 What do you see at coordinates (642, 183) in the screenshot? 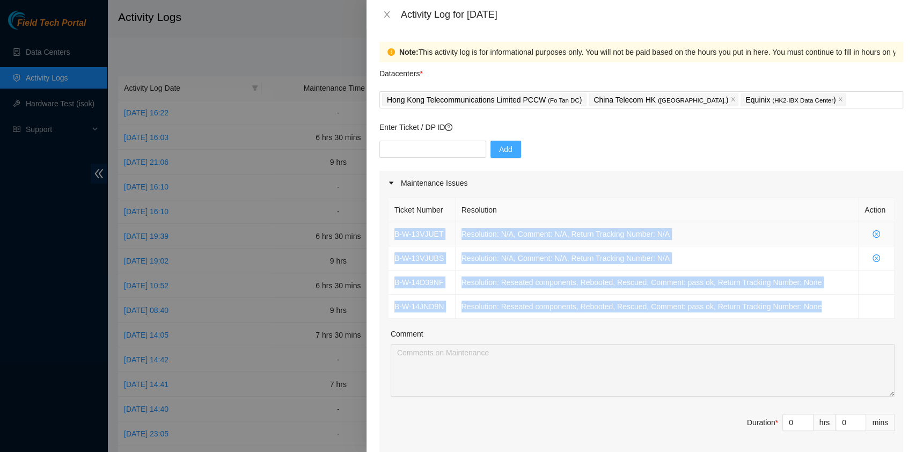
I see `div: Maintenance Issues` at bounding box center [642, 183].